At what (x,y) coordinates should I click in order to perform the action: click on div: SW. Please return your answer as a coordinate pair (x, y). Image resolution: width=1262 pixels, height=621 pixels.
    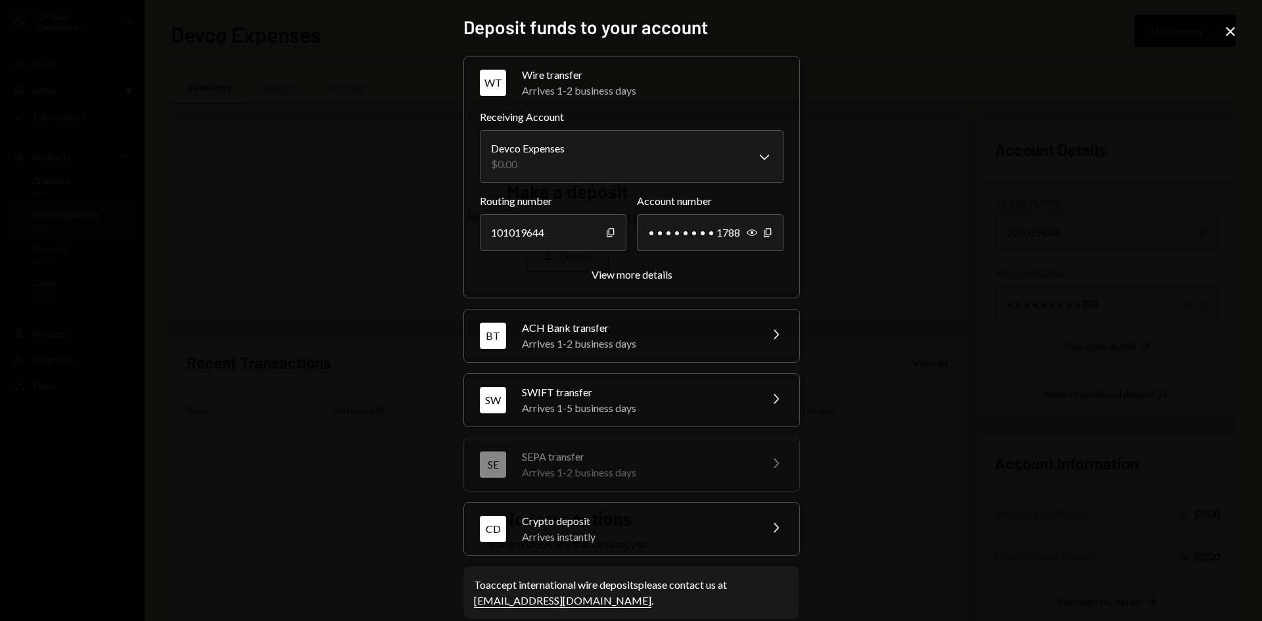
    Looking at the image, I should click on (493, 400).